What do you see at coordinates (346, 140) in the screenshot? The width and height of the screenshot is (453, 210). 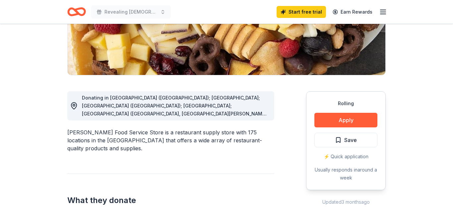 I see `button: Save` at bounding box center [346, 140].